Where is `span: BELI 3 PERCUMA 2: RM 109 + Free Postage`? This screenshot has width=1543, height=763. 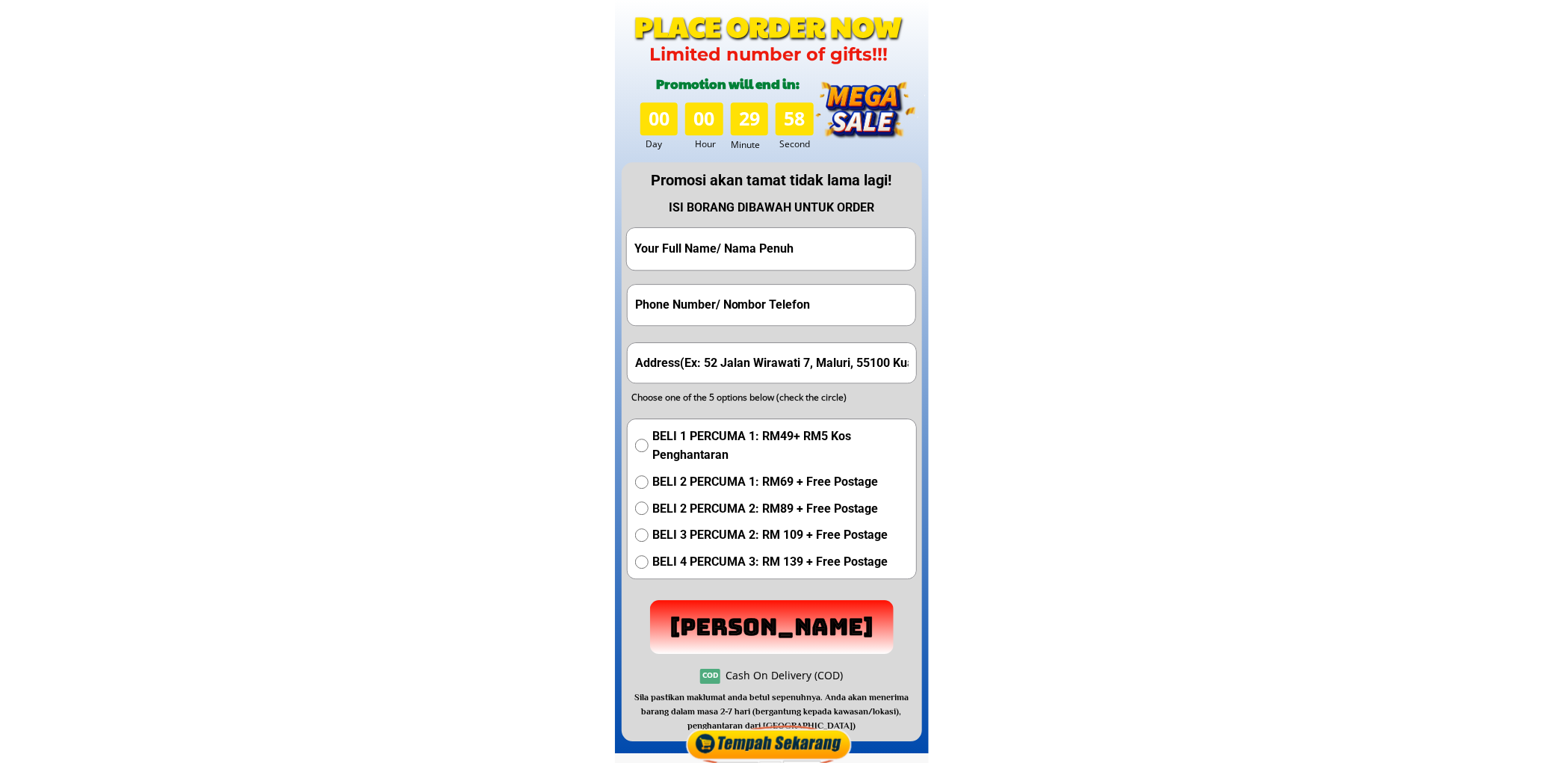
span: BELI 3 PERCUMA 2: RM 109 + Free Postage is located at coordinates (780, 535).